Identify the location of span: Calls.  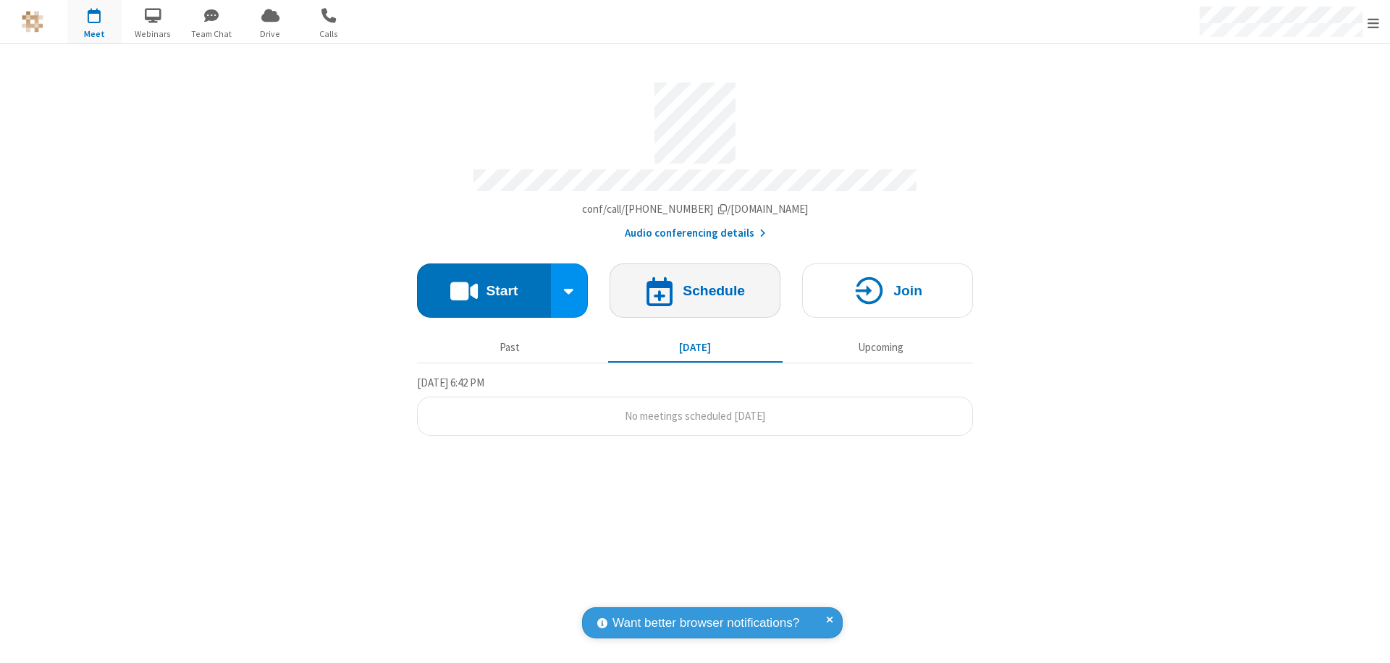
(329, 34).